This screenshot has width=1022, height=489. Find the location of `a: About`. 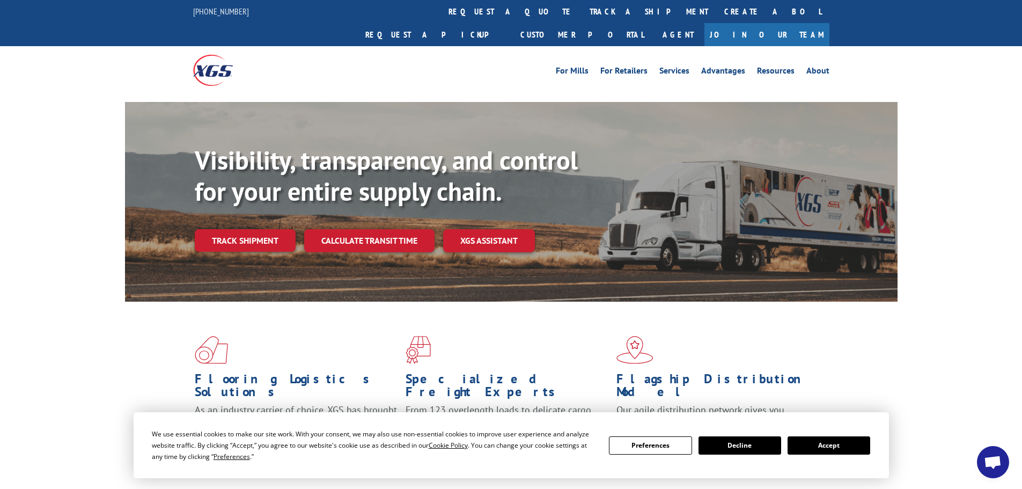

a: About is located at coordinates (817, 72).